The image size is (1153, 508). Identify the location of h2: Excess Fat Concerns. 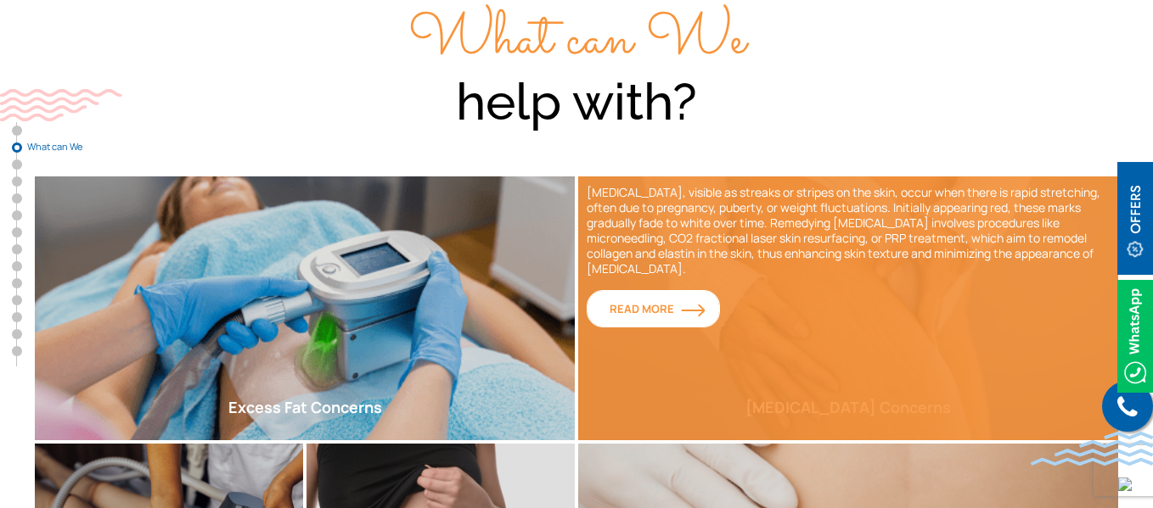
(305, 408).